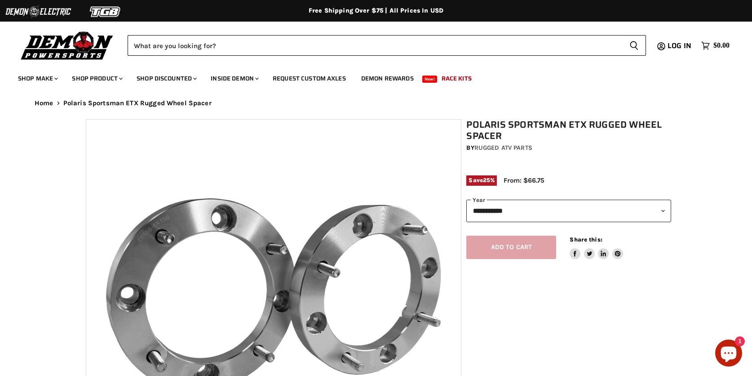  Describe the element at coordinates (387, 45) in the screenshot. I see `form: Product` at that location.